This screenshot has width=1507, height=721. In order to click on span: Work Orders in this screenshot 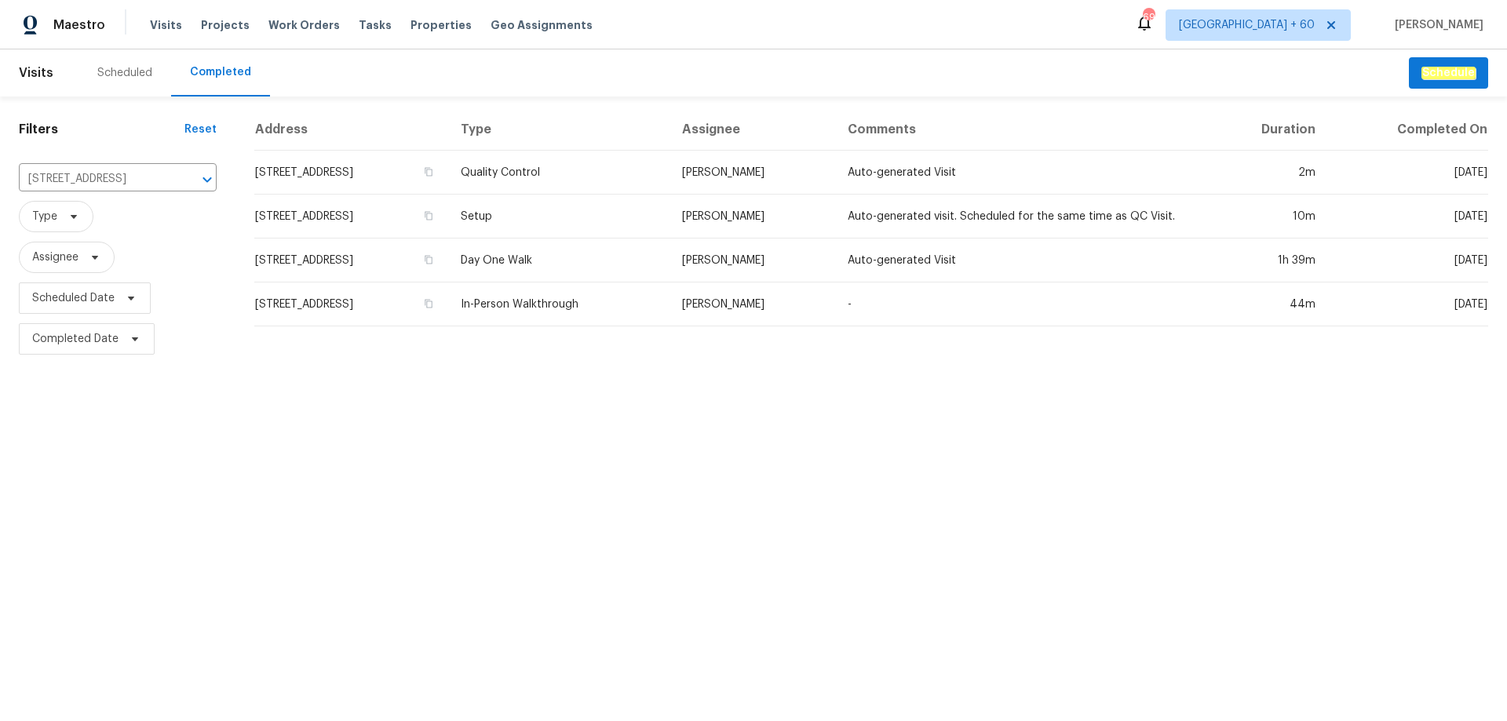, I will do `click(304, 25)`.